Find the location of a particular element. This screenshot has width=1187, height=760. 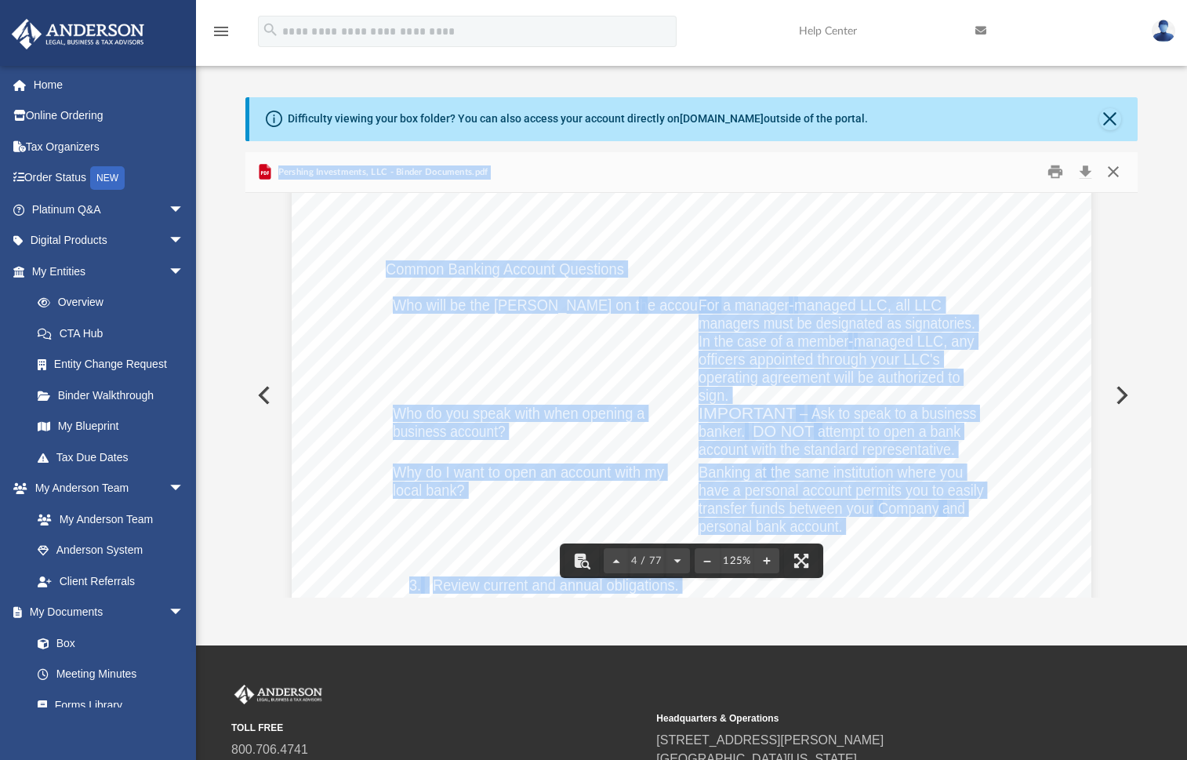

span: account with the standard representative. is located at coordinates (826, 449).